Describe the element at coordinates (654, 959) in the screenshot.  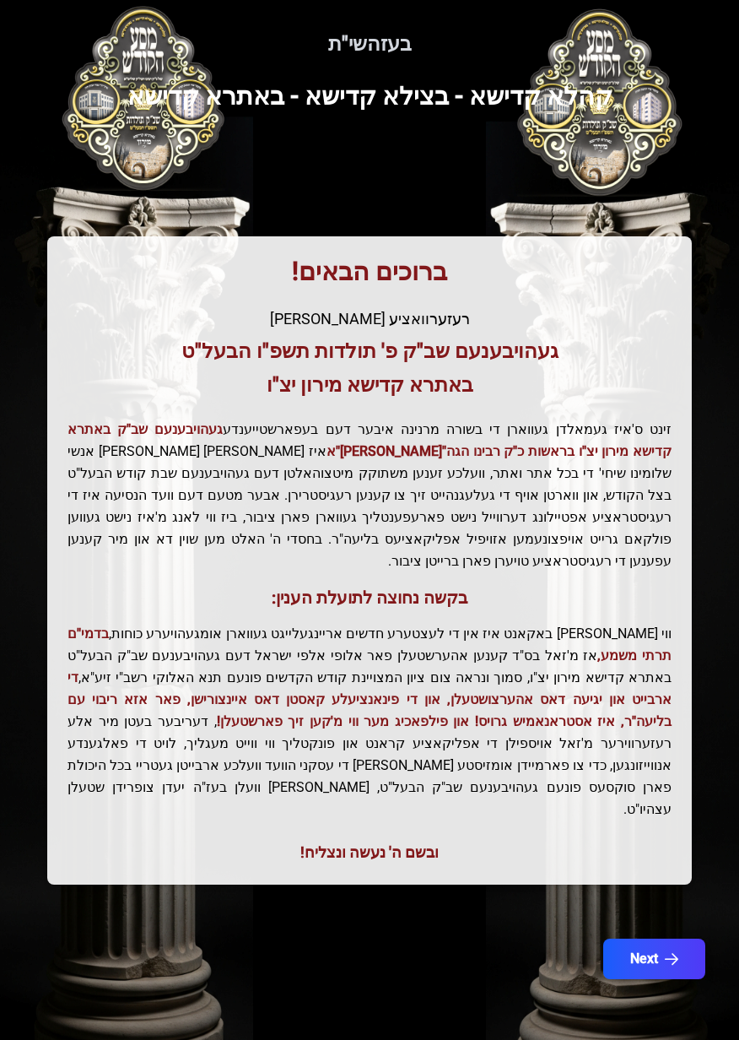
I see `button: Next` at that location.